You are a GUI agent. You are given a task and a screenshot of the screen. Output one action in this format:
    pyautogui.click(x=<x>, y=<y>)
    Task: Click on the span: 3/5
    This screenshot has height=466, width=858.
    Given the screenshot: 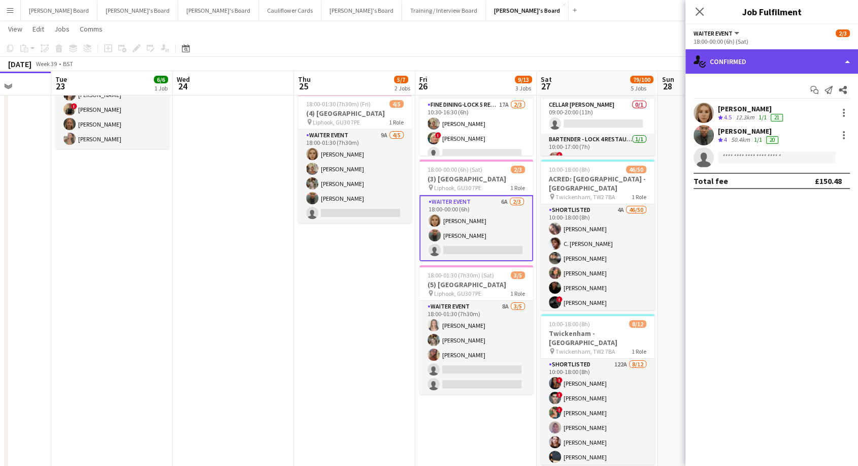 What is the action you would take?
    pyautogui.click(x=518, y=275)
    